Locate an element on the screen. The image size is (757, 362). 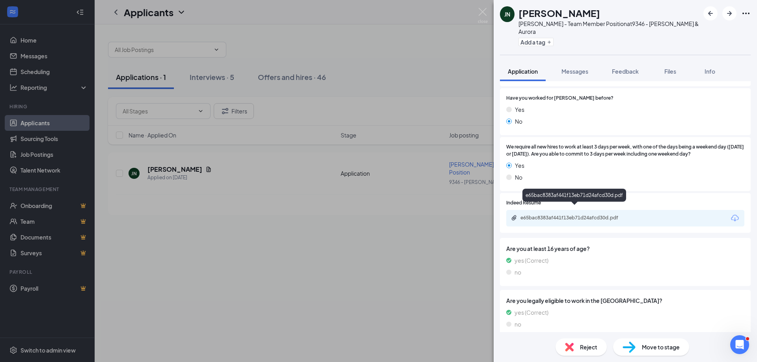
svg: Download is located at coordinates (735, 218).